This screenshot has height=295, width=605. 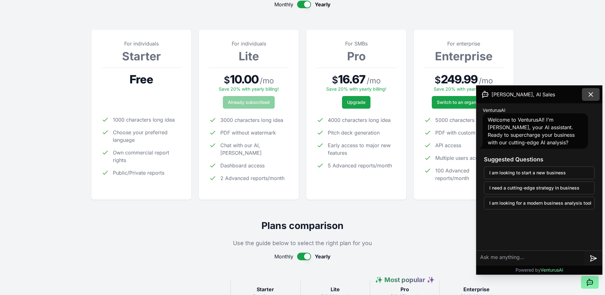 What do you see at coordinates (147, 136) in the screenshot?
I see `span: Choose your preferred language` at bounding box center [147, 136].